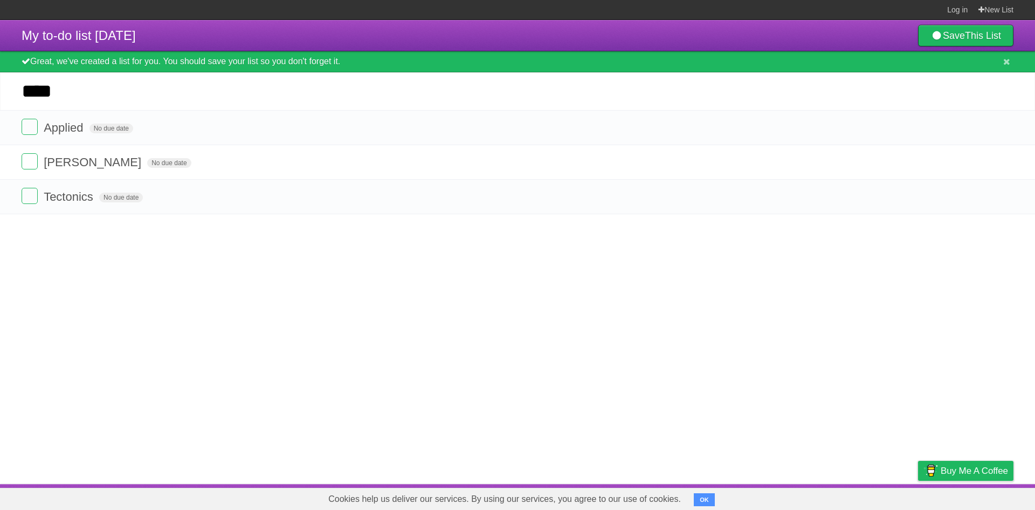 Image resolution: width=1035 pixels, height=510 pixels. I want to click on a: Suggest a feature, so click(980, 497).